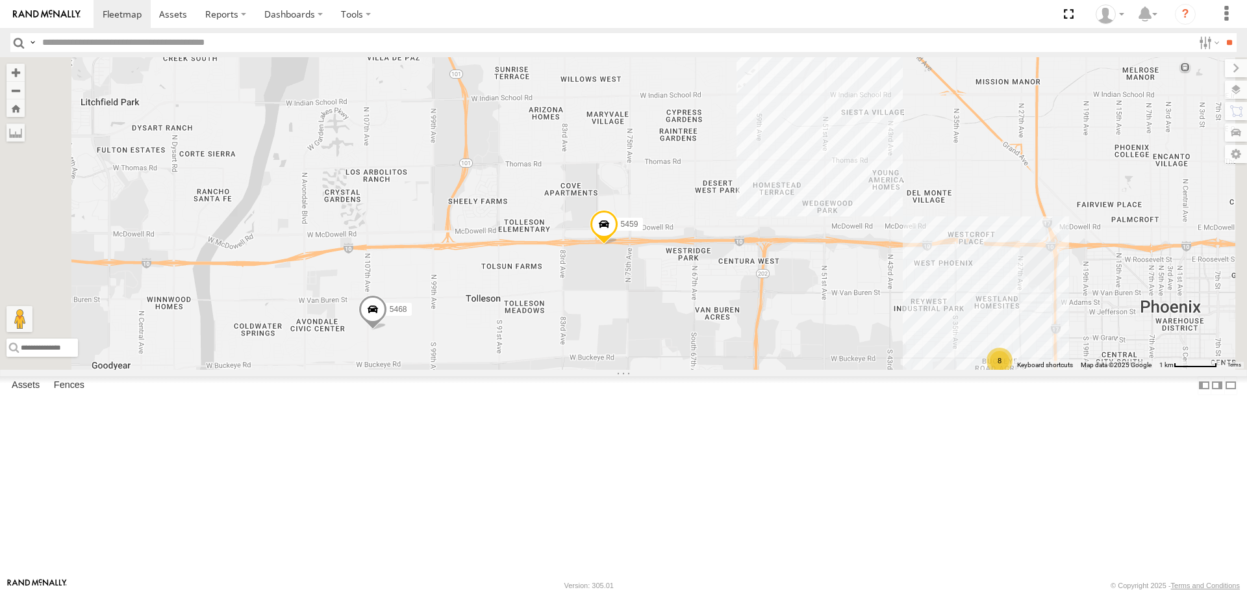  What do you see at coordinates (19, 319) in the screenshot?
I see `button: Drag Pegman onto the map to open Street View` at bounding box center [19, 319].